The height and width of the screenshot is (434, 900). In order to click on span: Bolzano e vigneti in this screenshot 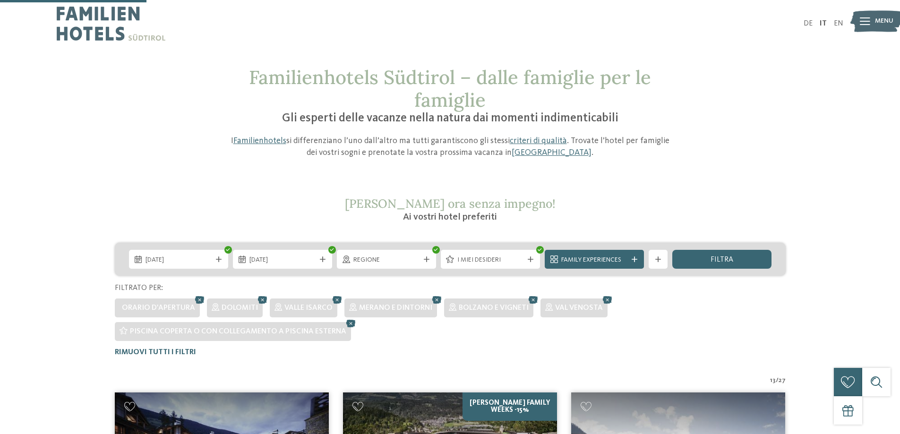, I will do `click(494, 308)`.